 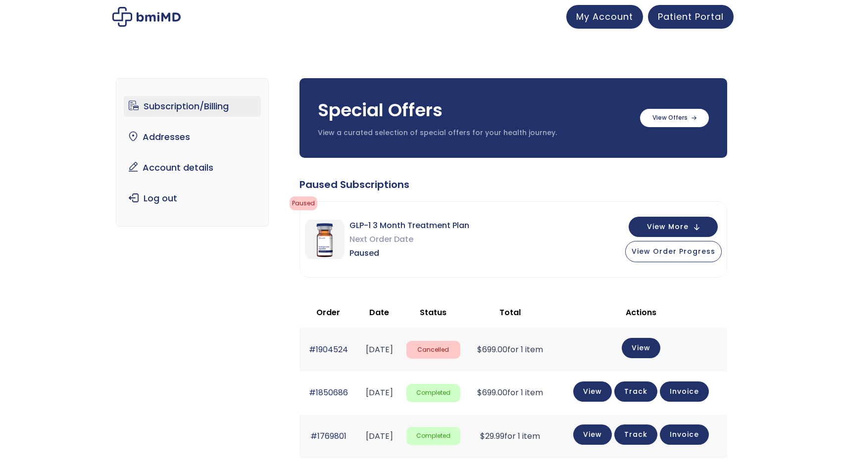 What do you see at coordinates (328, 436) in the screenshot?
I see `a: #1769801` at bounding box center [328, 436].